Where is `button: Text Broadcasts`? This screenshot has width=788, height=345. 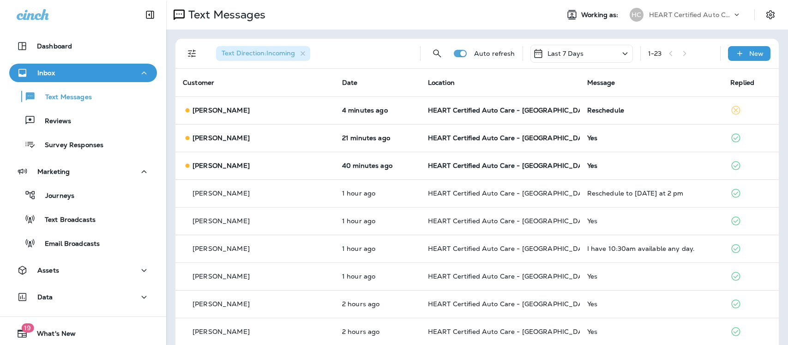 button: Text Broadcasts is located at coordinates (83, 219).